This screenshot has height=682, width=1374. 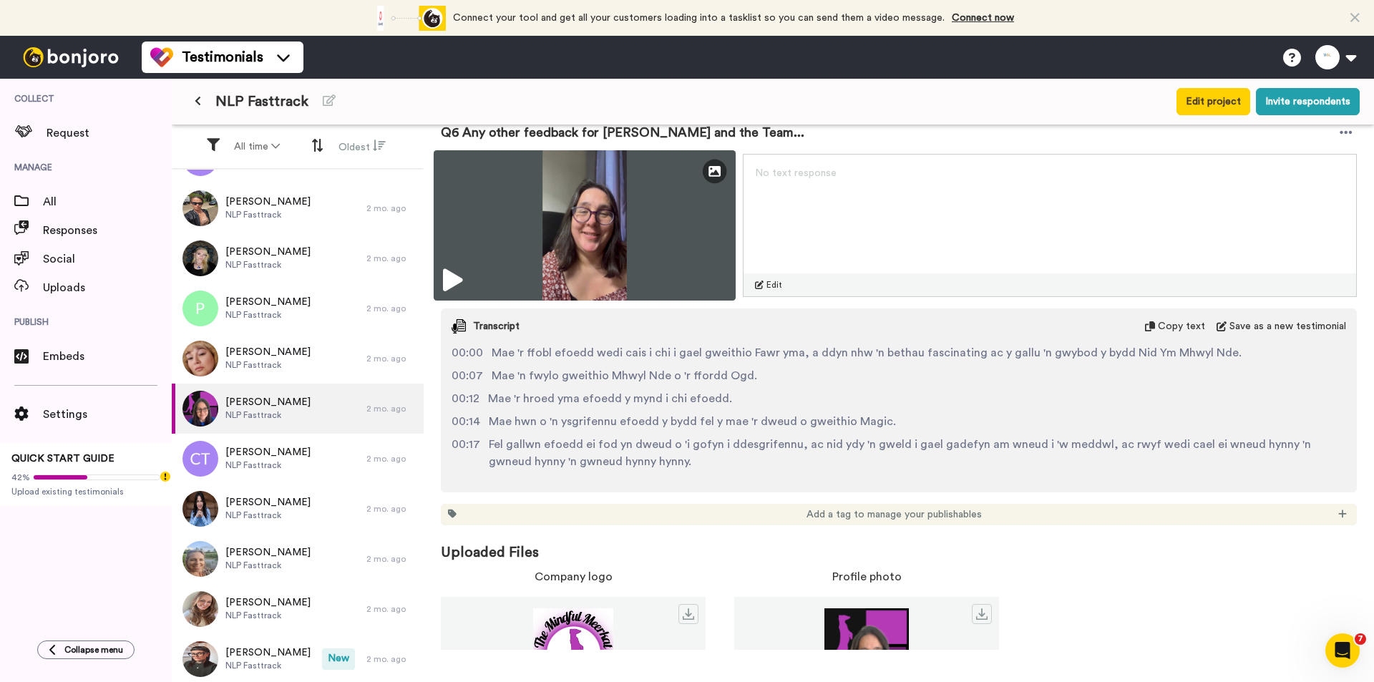 What do you see at coordinates (109, 133) in the screenshot?
I see `span: Request` at bounding box center [109, 133].